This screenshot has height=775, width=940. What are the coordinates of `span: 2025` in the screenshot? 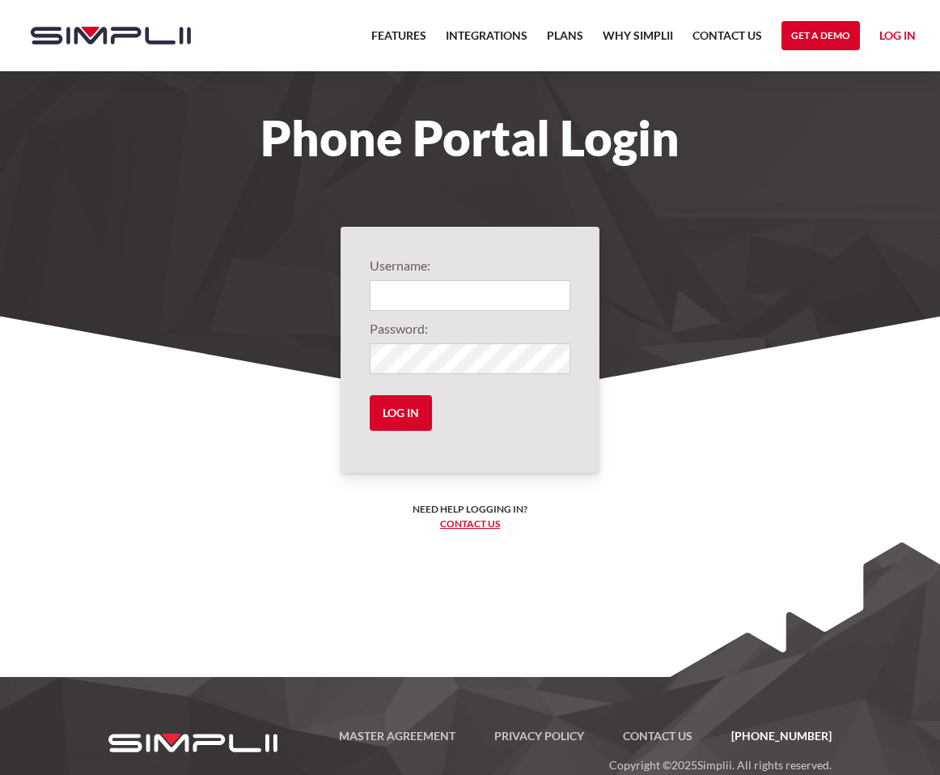 It's located at (685, 764).